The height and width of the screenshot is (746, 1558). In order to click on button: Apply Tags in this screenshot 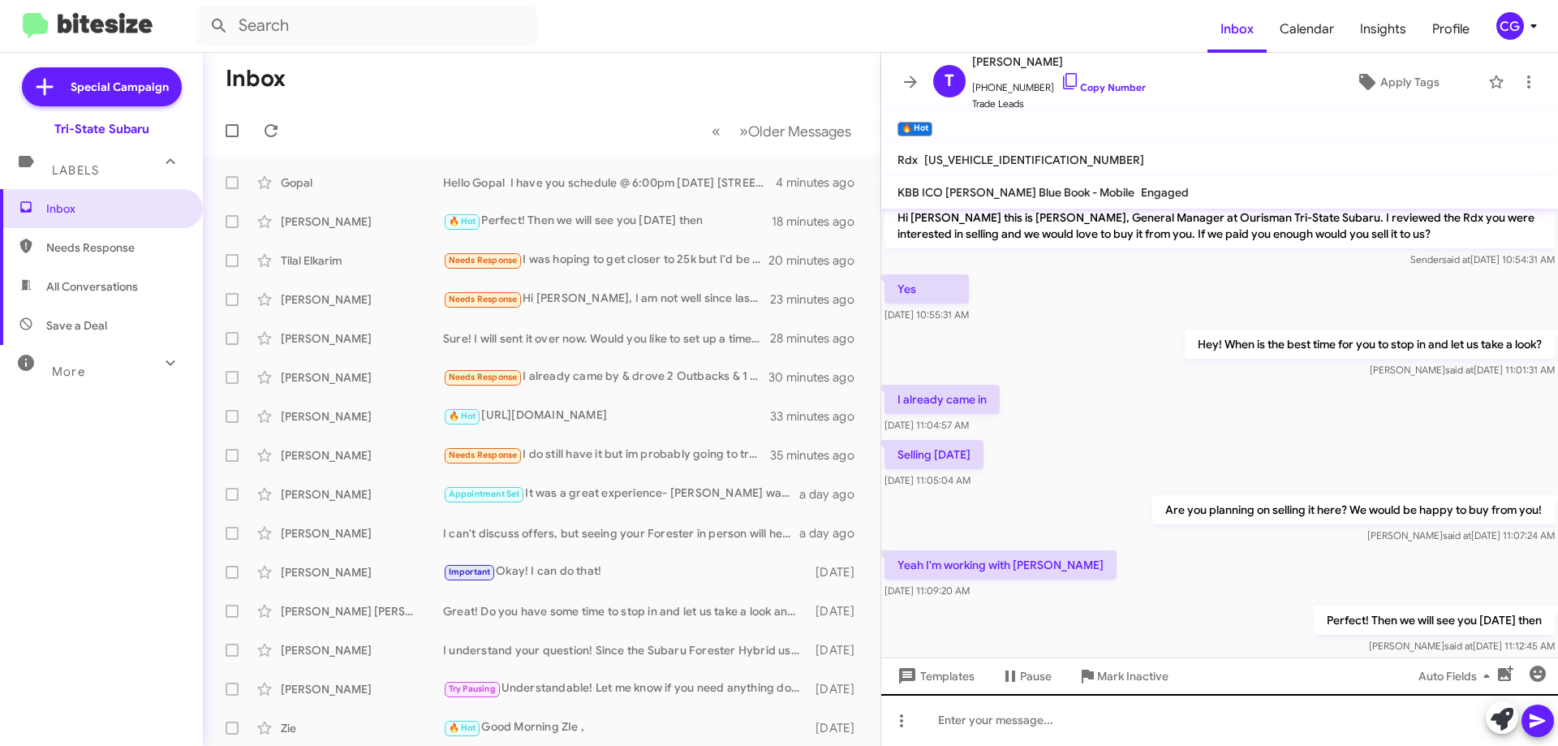, I will do `click(1397, 82)`.